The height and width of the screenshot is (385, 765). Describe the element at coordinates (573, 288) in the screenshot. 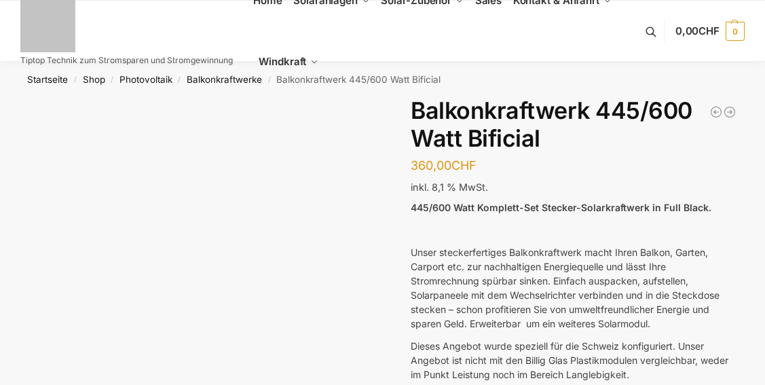

I see `p: Unser steckerfertiges Balkonkraftwerk macht Ihren Balkon, Garten, Carport etc. zur nachhaltigen E...` at that location.